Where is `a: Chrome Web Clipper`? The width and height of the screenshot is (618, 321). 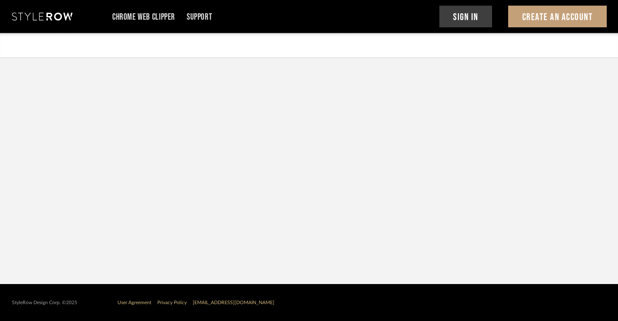 a: Chrome Web Clipper is located at coordinates (144, 17).